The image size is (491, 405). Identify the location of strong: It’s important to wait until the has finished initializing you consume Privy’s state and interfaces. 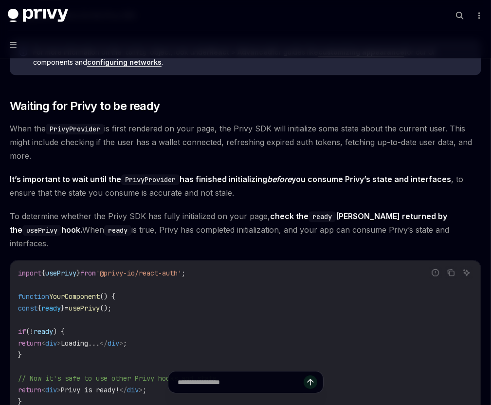
(230, 179).